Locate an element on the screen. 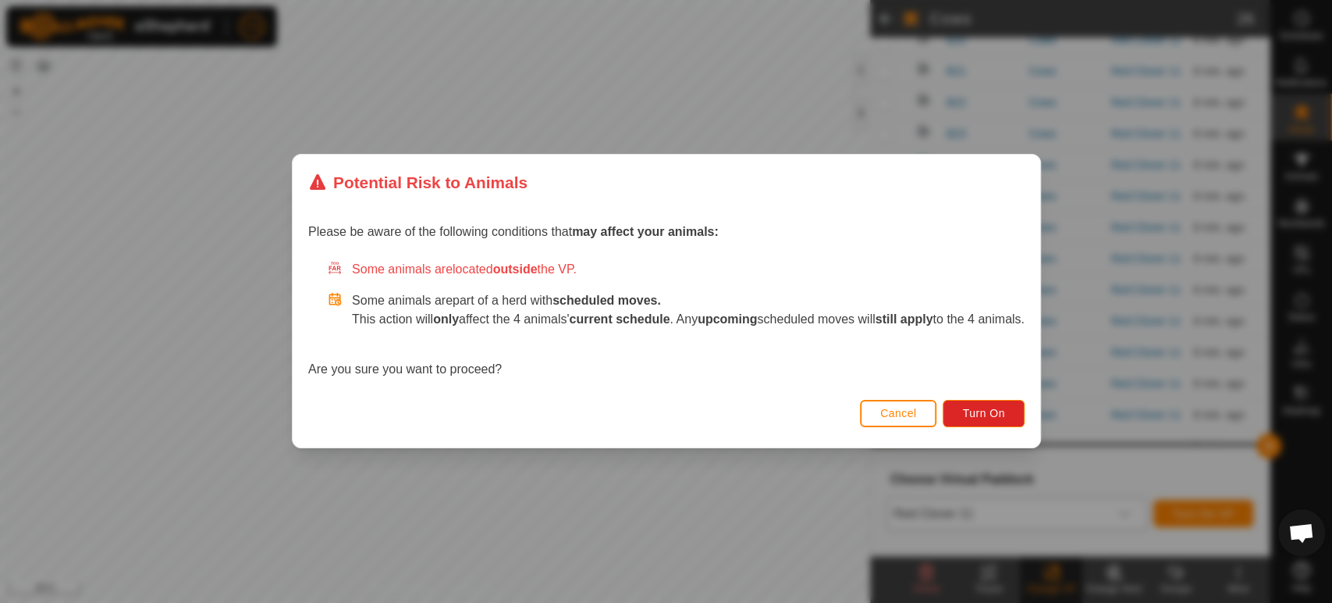 This screenshot has width=1332, height=603. div: Potential Risk to Animals is located at coordinates (418, 182).